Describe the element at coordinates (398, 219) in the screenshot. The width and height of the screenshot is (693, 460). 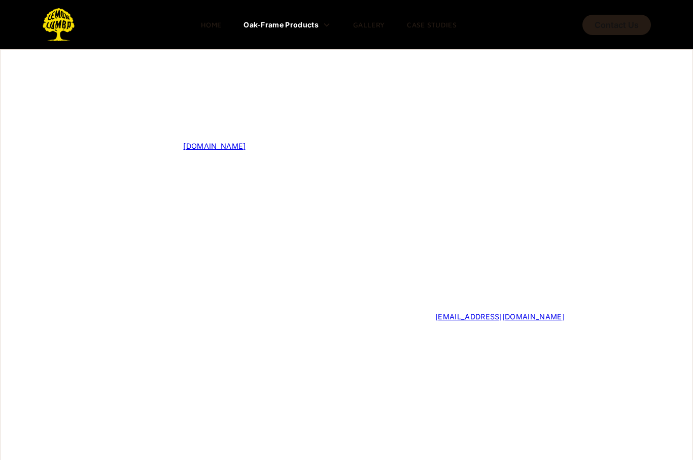
I see `strong: Definitions and Interpretation` at that location.